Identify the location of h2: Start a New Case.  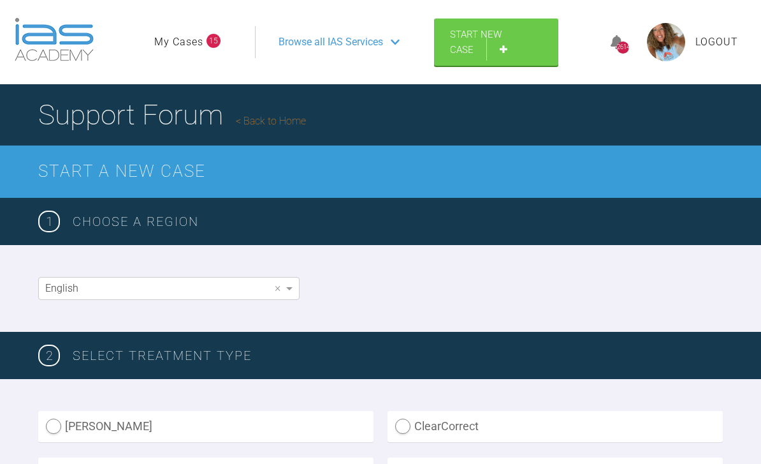
(381, 172).